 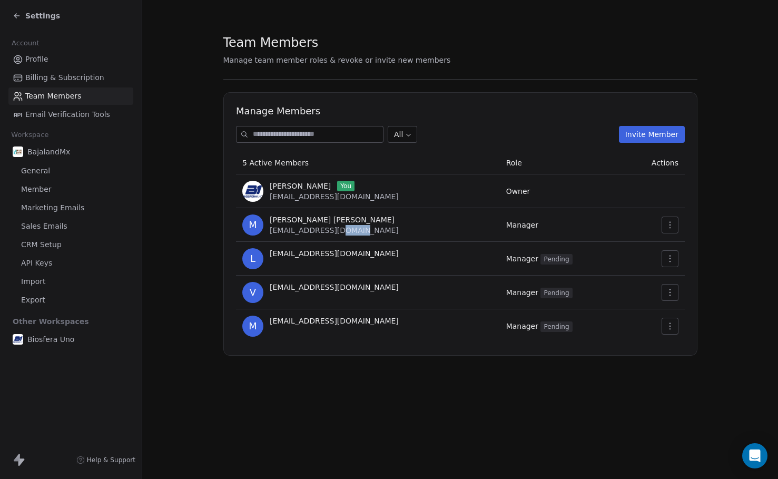 I want to click on span: Account, so click(x=25, y=43).